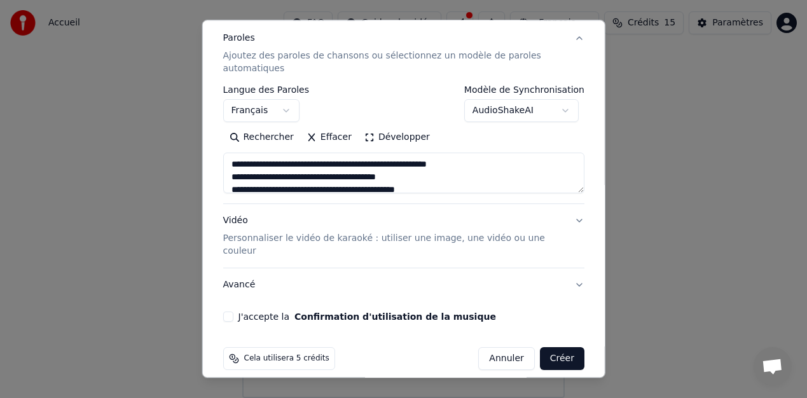  What do you see at coordinates (393, 245) in the screenshot?
I see `p: Personnaliser le vidéo de karaoké : utiliser une image, une vidéo ou une couleur` at bounding box center [393, 245].